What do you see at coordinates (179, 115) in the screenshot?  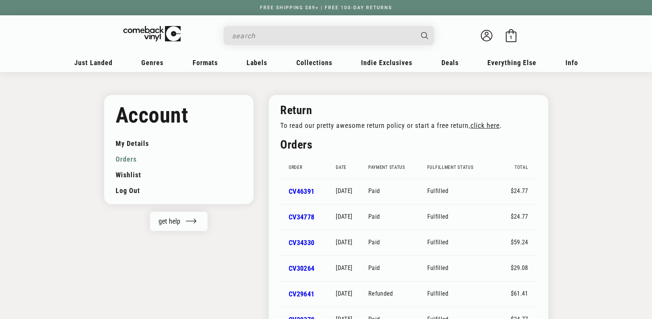 I see `h1: Account` at bounding box center [179, 115].